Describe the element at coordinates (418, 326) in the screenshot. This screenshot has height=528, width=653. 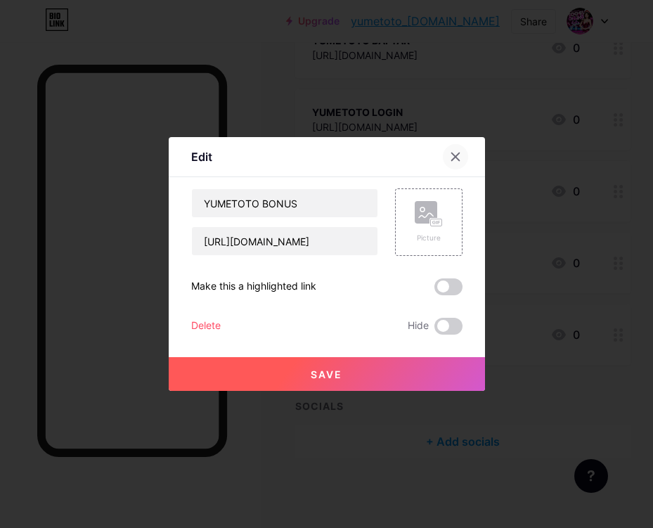
I see `span: Hide` at that location.